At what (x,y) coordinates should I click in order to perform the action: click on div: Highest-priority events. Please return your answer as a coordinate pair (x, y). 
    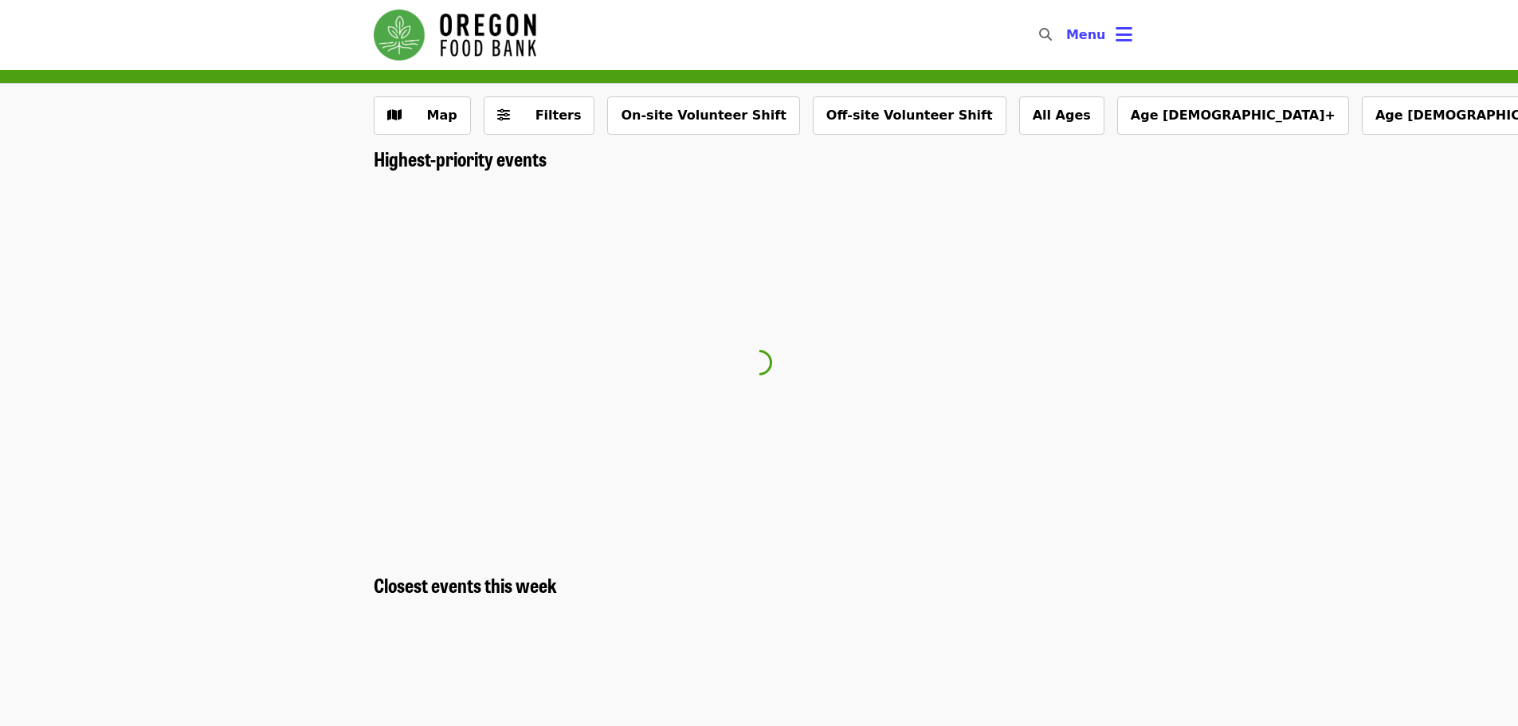
    Looking at the image, I should click on (759, 159).